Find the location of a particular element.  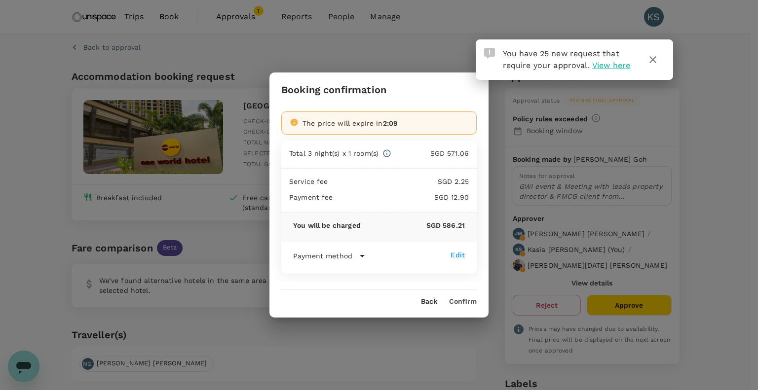

p: SGD 586.21 is located at coordinates (412, 225).